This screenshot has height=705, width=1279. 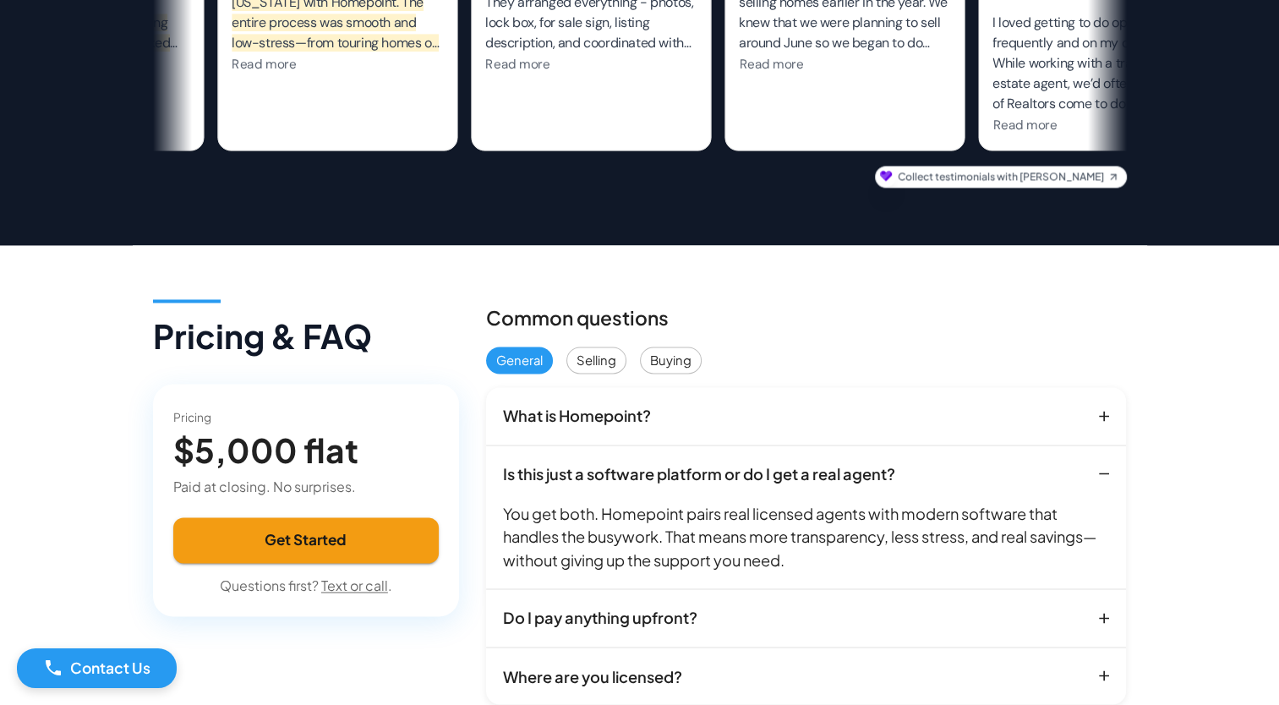 What do you see at coordinates (576, 415) in the screenshot?
I see `p: What is Homepoint?` at bounding box center [576, 415].